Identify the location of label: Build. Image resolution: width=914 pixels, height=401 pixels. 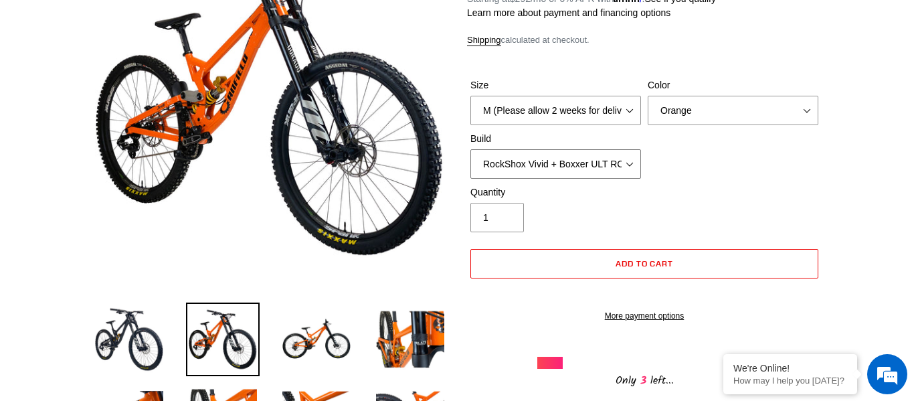
(555, 138).